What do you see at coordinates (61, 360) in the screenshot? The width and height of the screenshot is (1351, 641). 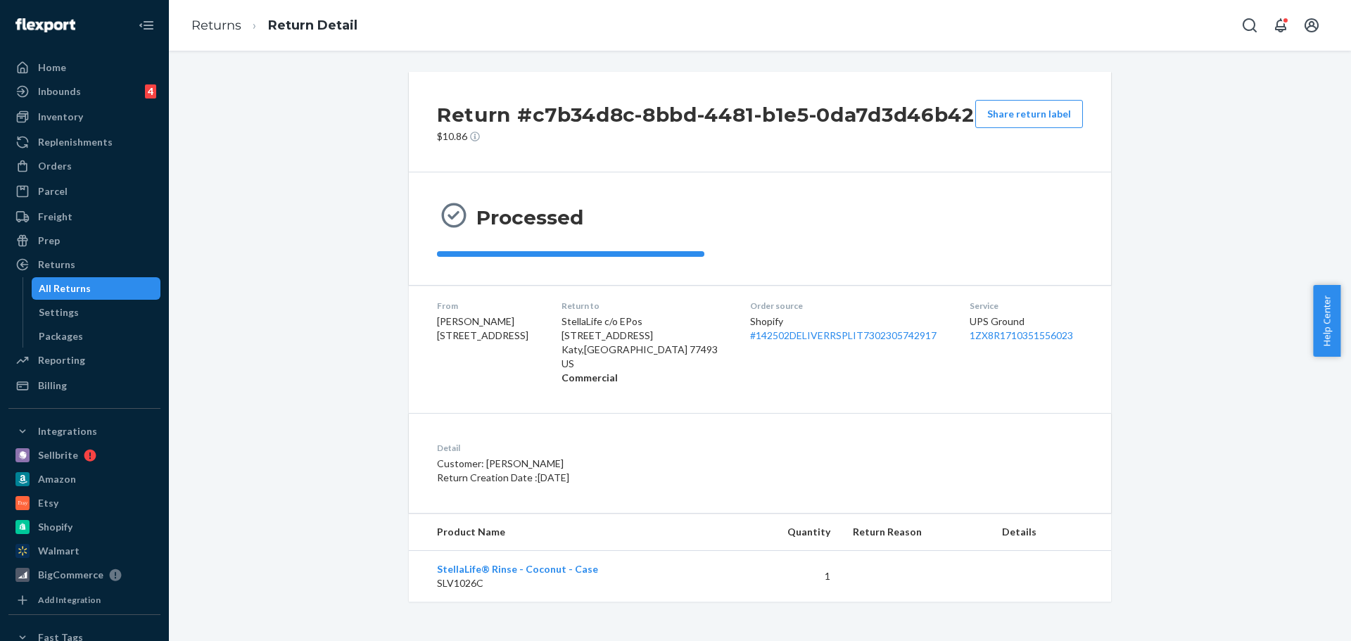 I see `div: Reporting` at bounding box center [61, 360].